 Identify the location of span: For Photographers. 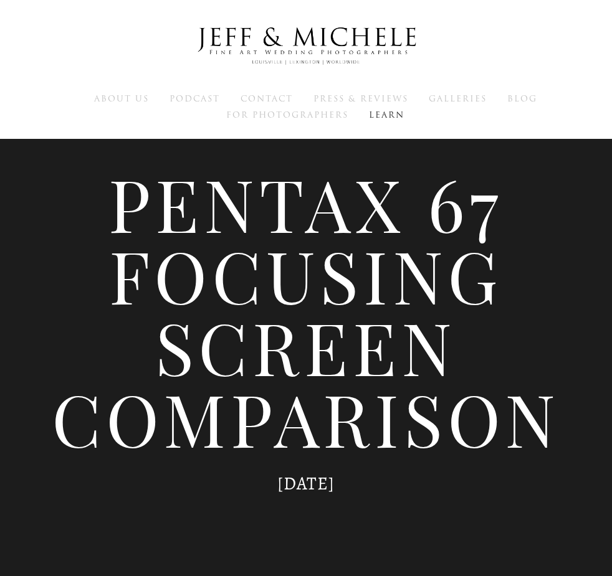
(287, 115).